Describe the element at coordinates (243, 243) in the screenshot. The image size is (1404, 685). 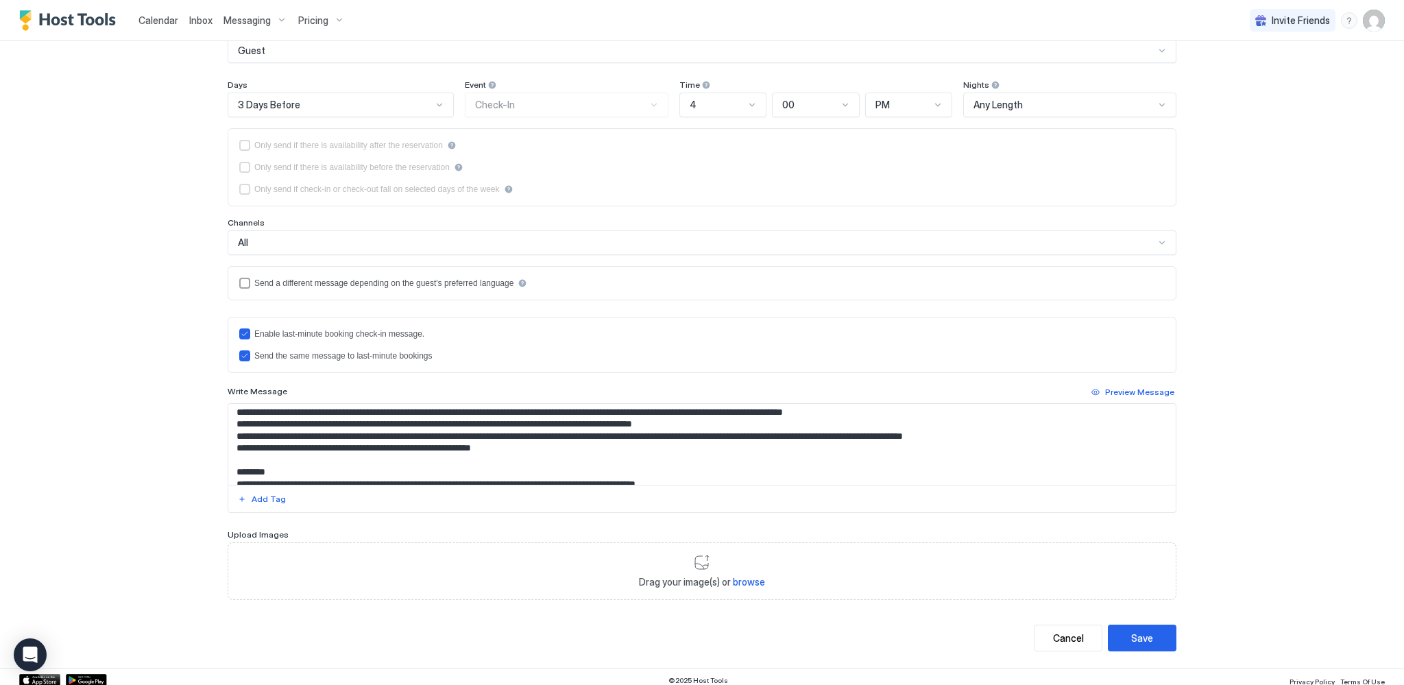
I see `span: All` at that location.